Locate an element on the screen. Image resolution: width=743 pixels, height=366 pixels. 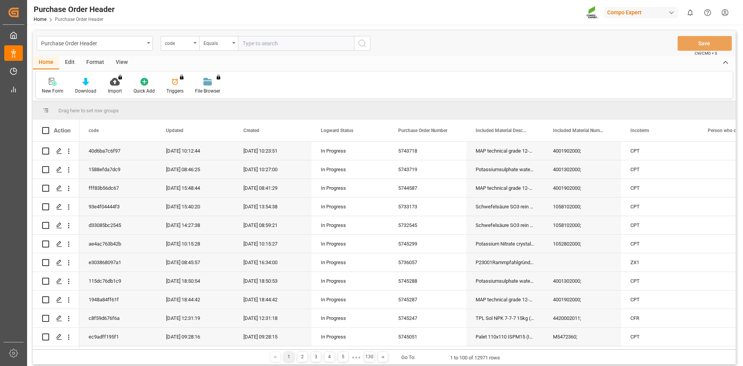
div: 1058102000; is located at coordinates (583, 206).